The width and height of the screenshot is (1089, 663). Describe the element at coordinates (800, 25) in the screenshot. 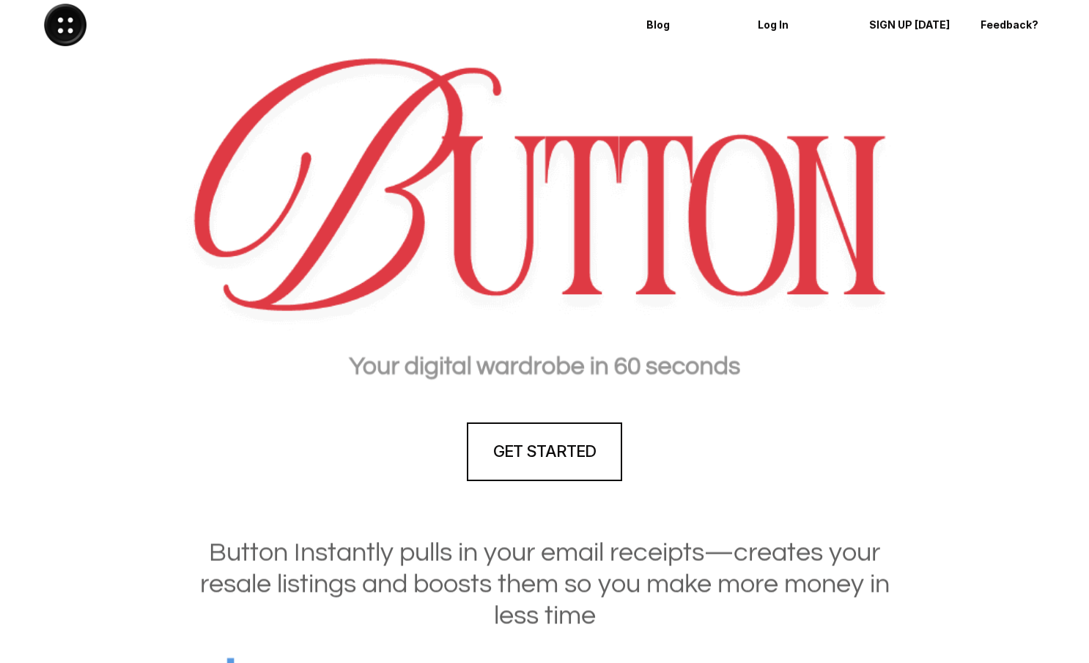

I see `p: Log In` at that location.